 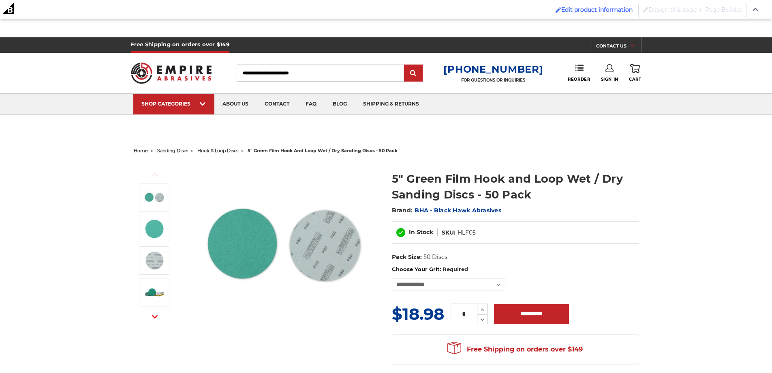 What do you see at coordinates (435, 257) in the screenshot?
I see `dd: 50 Discs` at bounding box center [435, 257].